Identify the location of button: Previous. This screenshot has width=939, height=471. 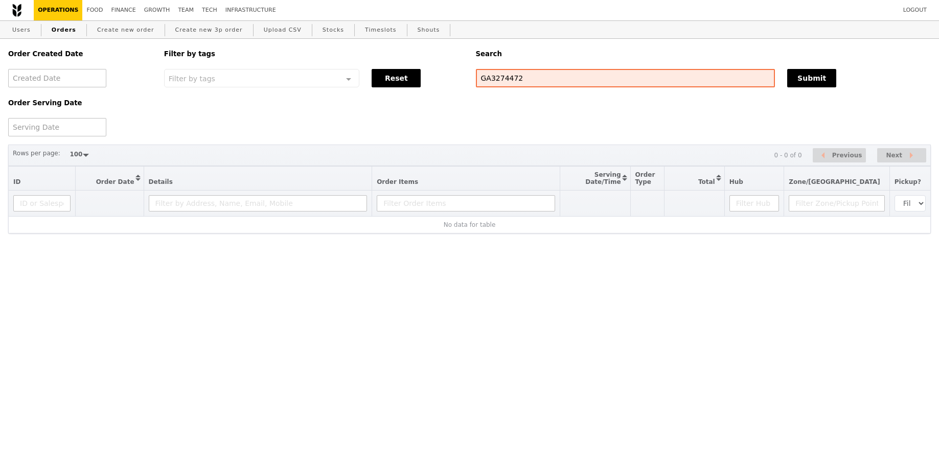
(839, 155).